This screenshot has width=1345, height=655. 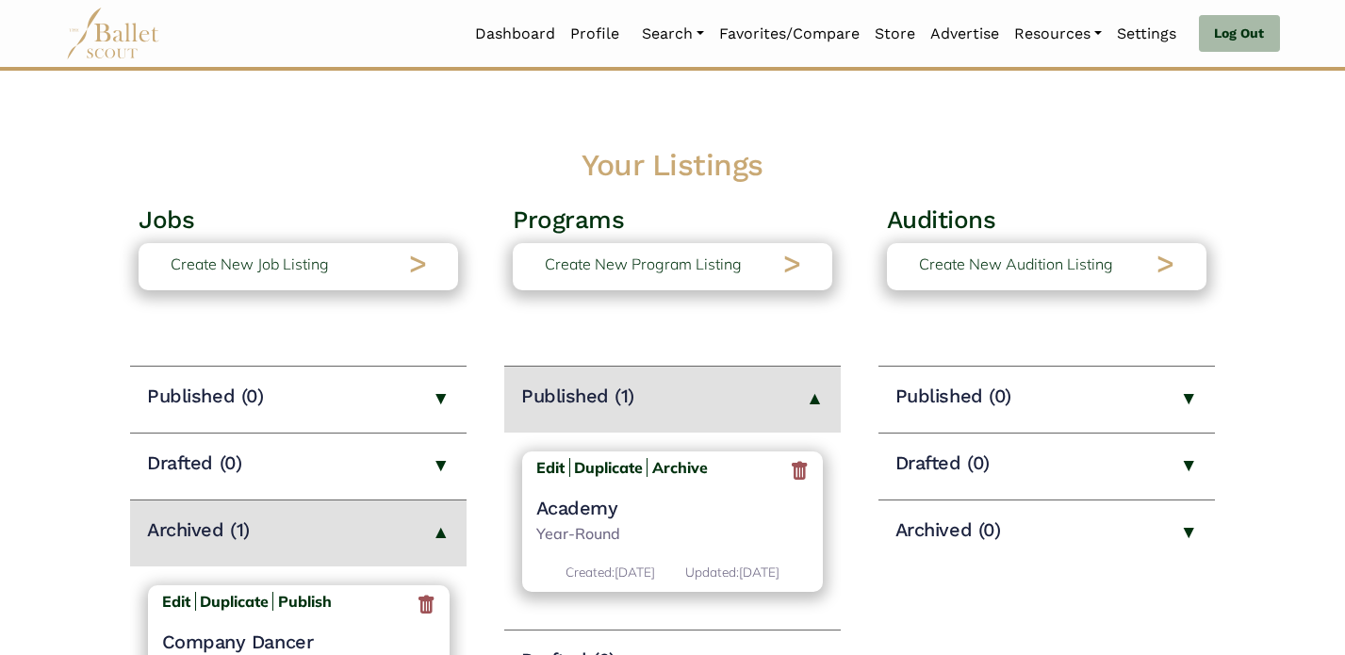 What do you see at coordinates (198, 530) in the screenshot?
I see `h4: Archived (1)` at bounding box center [198, 530].